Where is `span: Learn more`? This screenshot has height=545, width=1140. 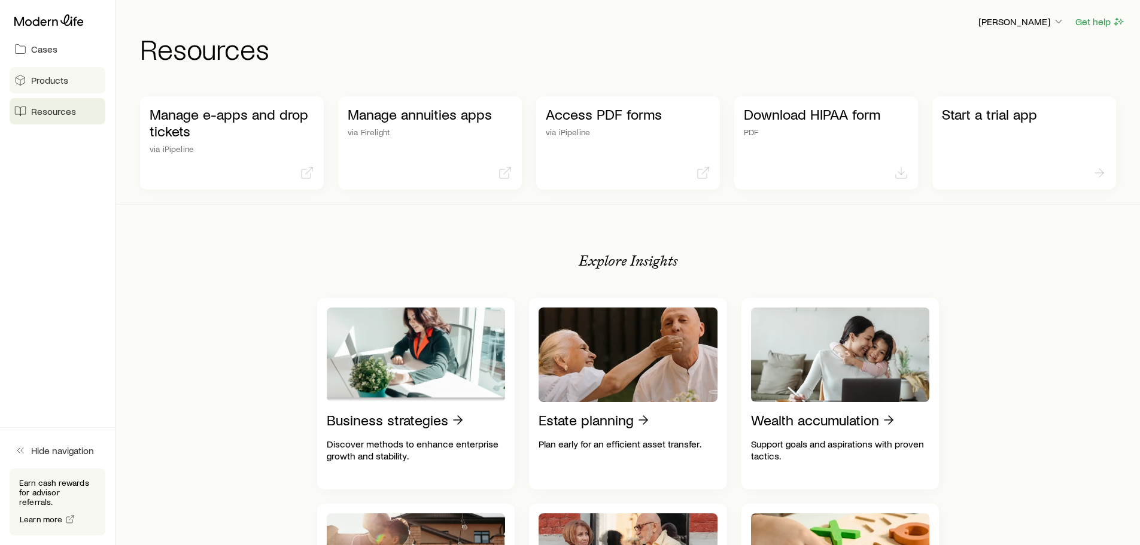 span: Learn more is located at coordinates (41, 519).